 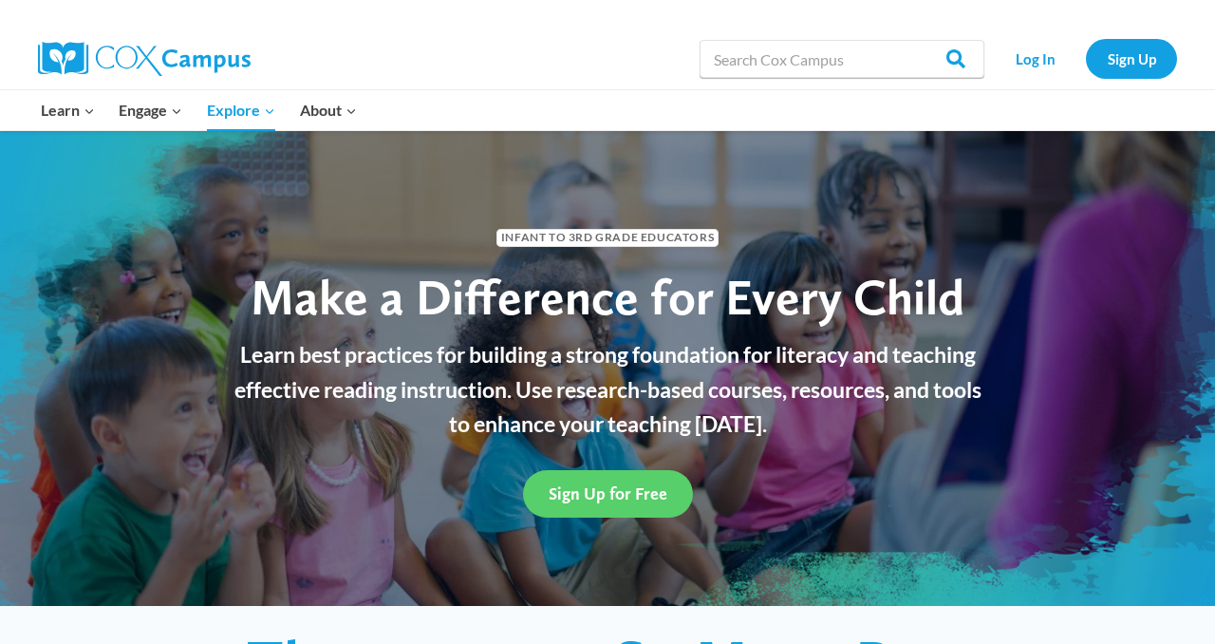 What do you see at coordinates (608, 237) in the screenshot?
I see `span: Infant to 3rd Grade Educators` at bounding box center [608, 237].